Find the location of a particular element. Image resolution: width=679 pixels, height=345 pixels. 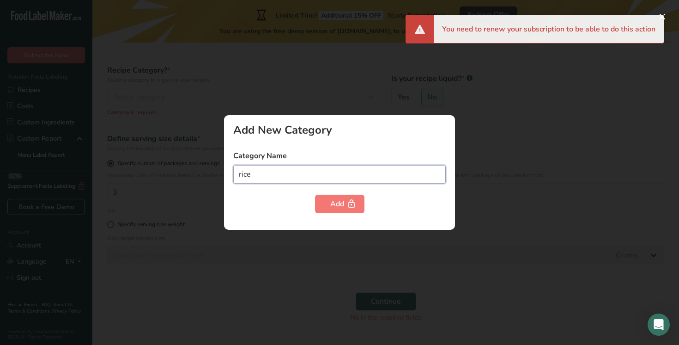

button: Add is located at coordinates (340, 204).